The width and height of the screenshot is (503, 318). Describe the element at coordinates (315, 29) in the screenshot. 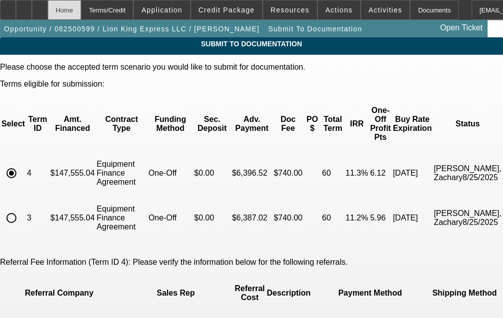

I see `button: Submit To Documentation` at that location.